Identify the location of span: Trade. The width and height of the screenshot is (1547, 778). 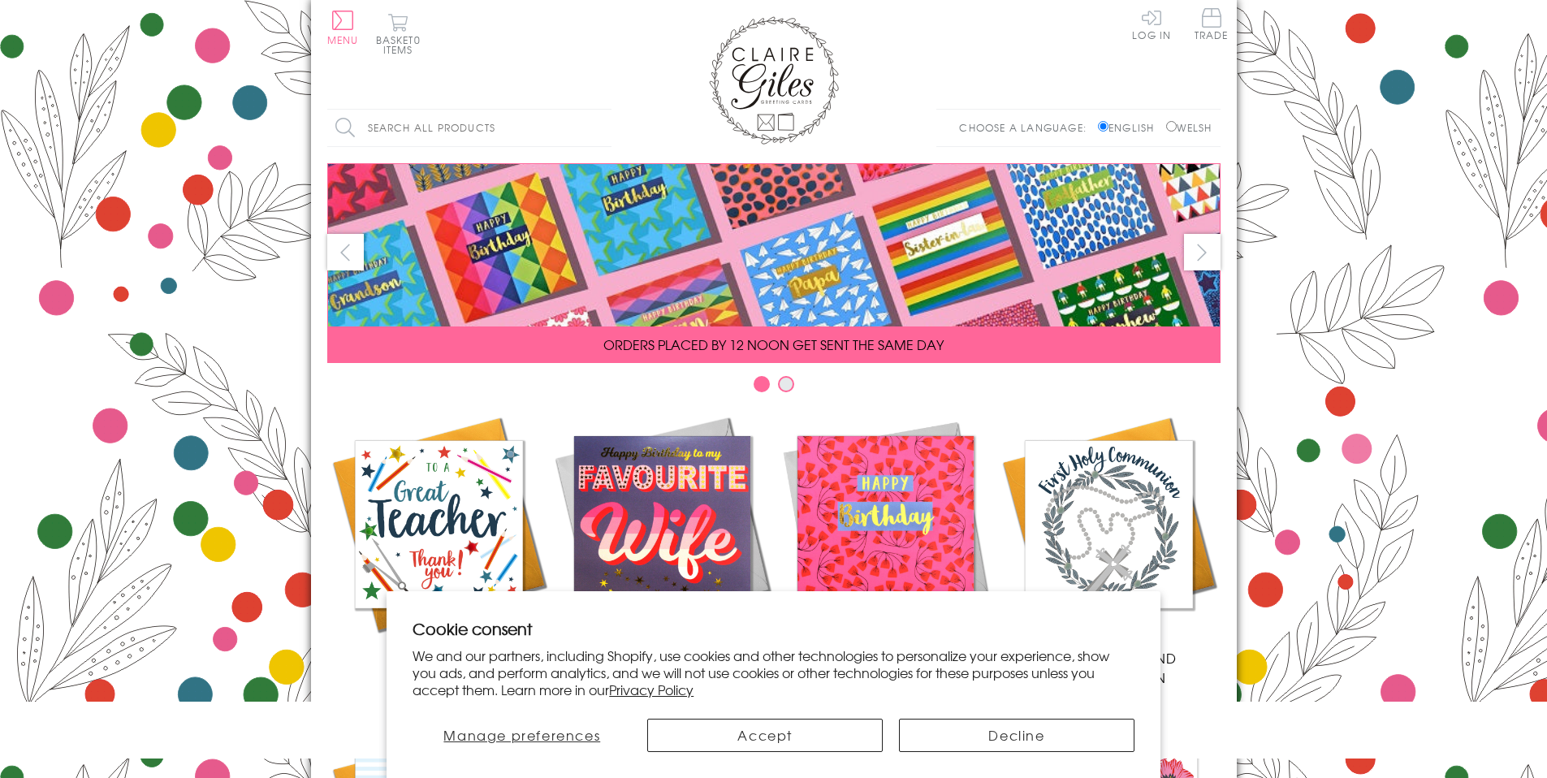
(1212, 24).